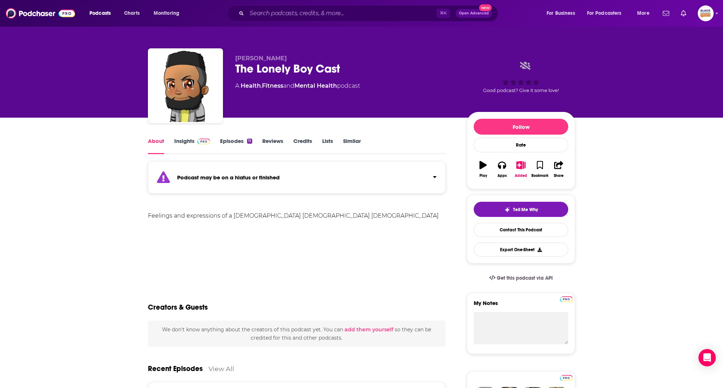 Image resolution: width=723 pixels, height=388 pixels. What do you see at coordinates (483, 176) in the screenshot?
I see `div: Play` at bounding box center [483, 176].